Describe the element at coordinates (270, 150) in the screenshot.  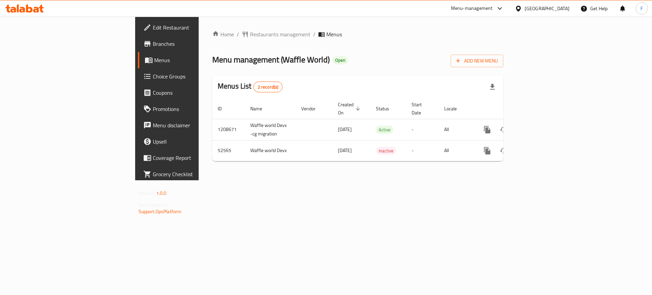
I see `td: Waffle world Devx` at that location.